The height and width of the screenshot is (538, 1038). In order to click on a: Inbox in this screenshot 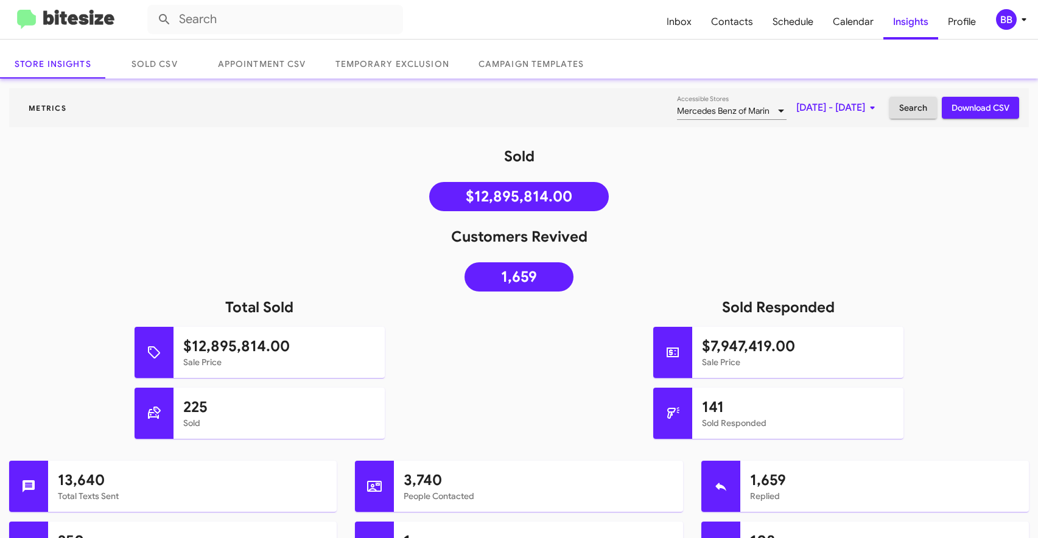, I will do `click(679, 22)`.